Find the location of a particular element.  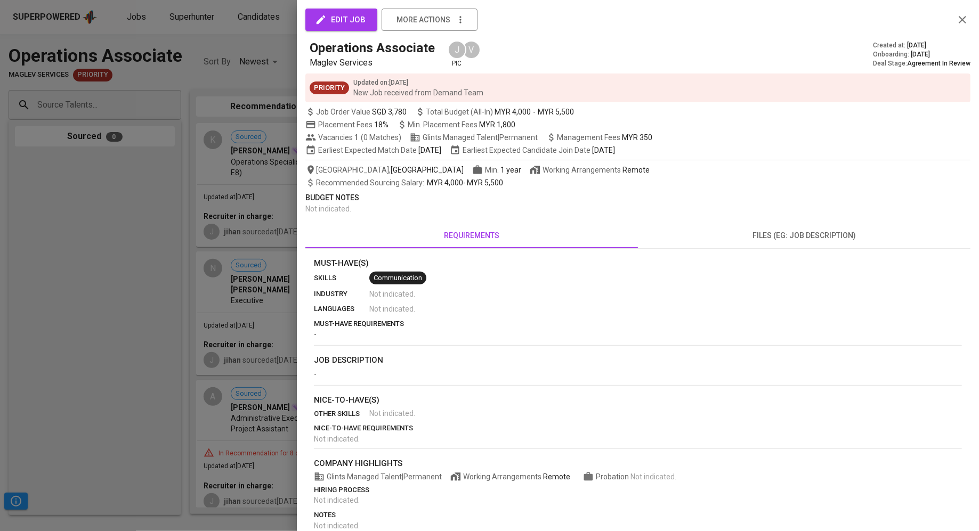

span: Recommended Sourcing Salary : is located at coordinates (371, 183).